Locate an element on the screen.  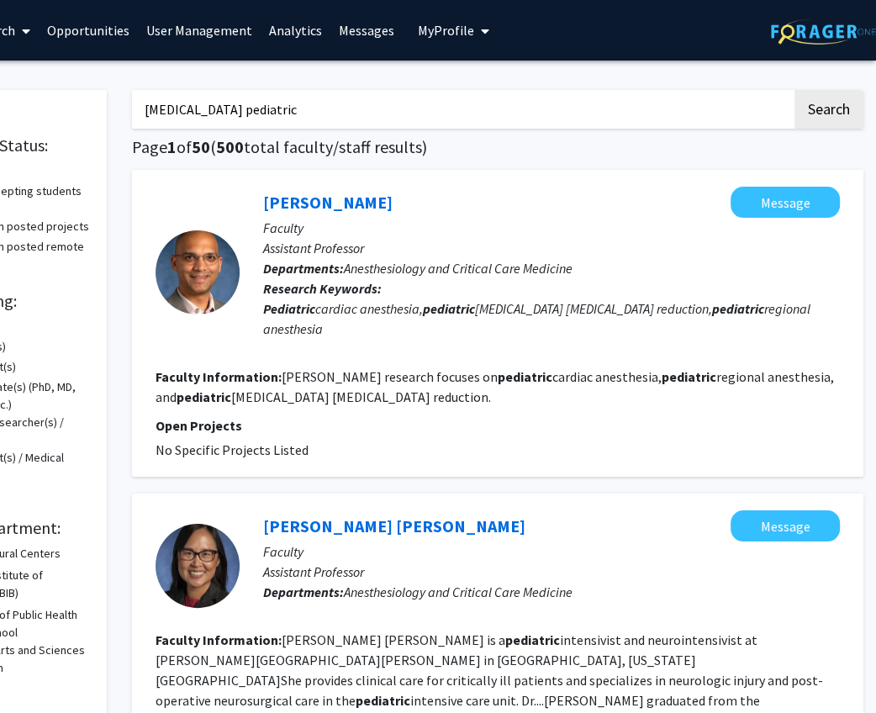
button: Message Sue Hong Routson is located at coordinates (786, 526).